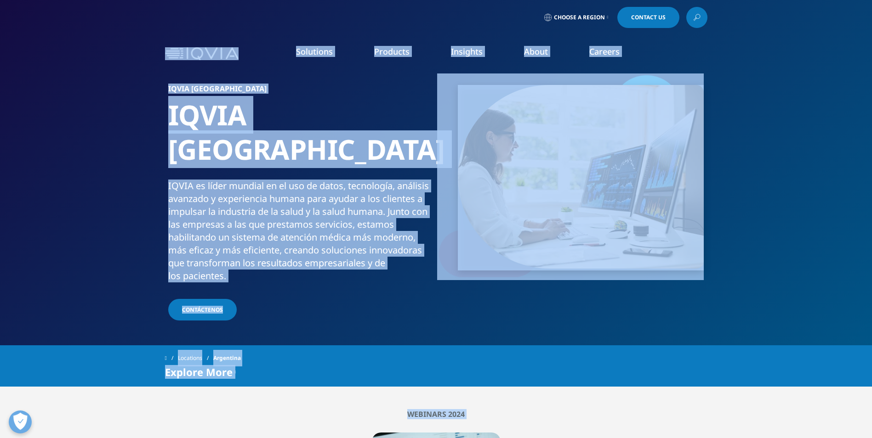 The height and width of the screenshot is (438, 872). I want to click on span: Argentina, so click(227, 358).